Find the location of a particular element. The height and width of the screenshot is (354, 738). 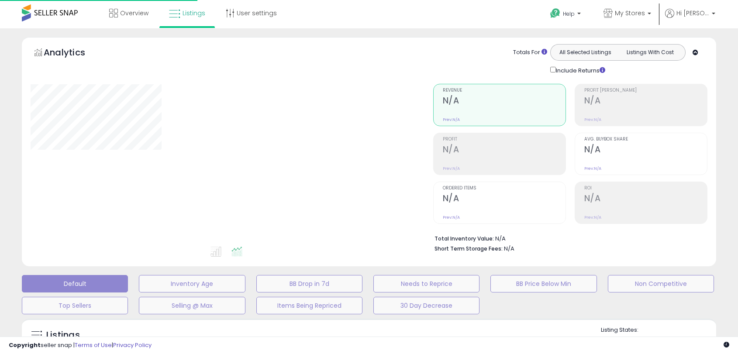

span: ROI is located at coordinates (646, 188).